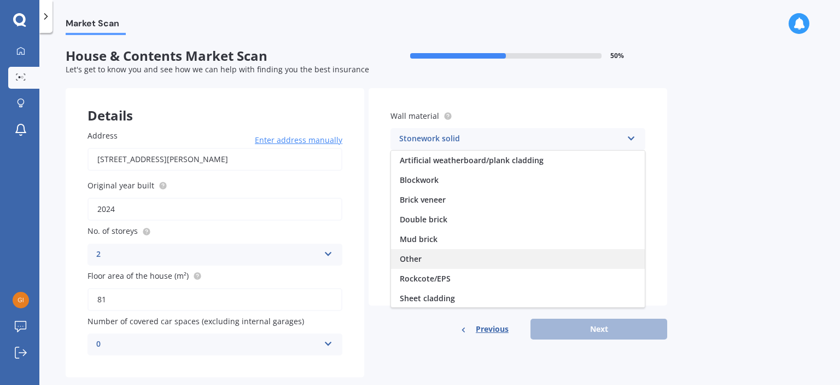 This screenshot has height=385, width=840. Describe the element at coordinates (215, 105) in the screenshot. I see `div: Details` at that location.